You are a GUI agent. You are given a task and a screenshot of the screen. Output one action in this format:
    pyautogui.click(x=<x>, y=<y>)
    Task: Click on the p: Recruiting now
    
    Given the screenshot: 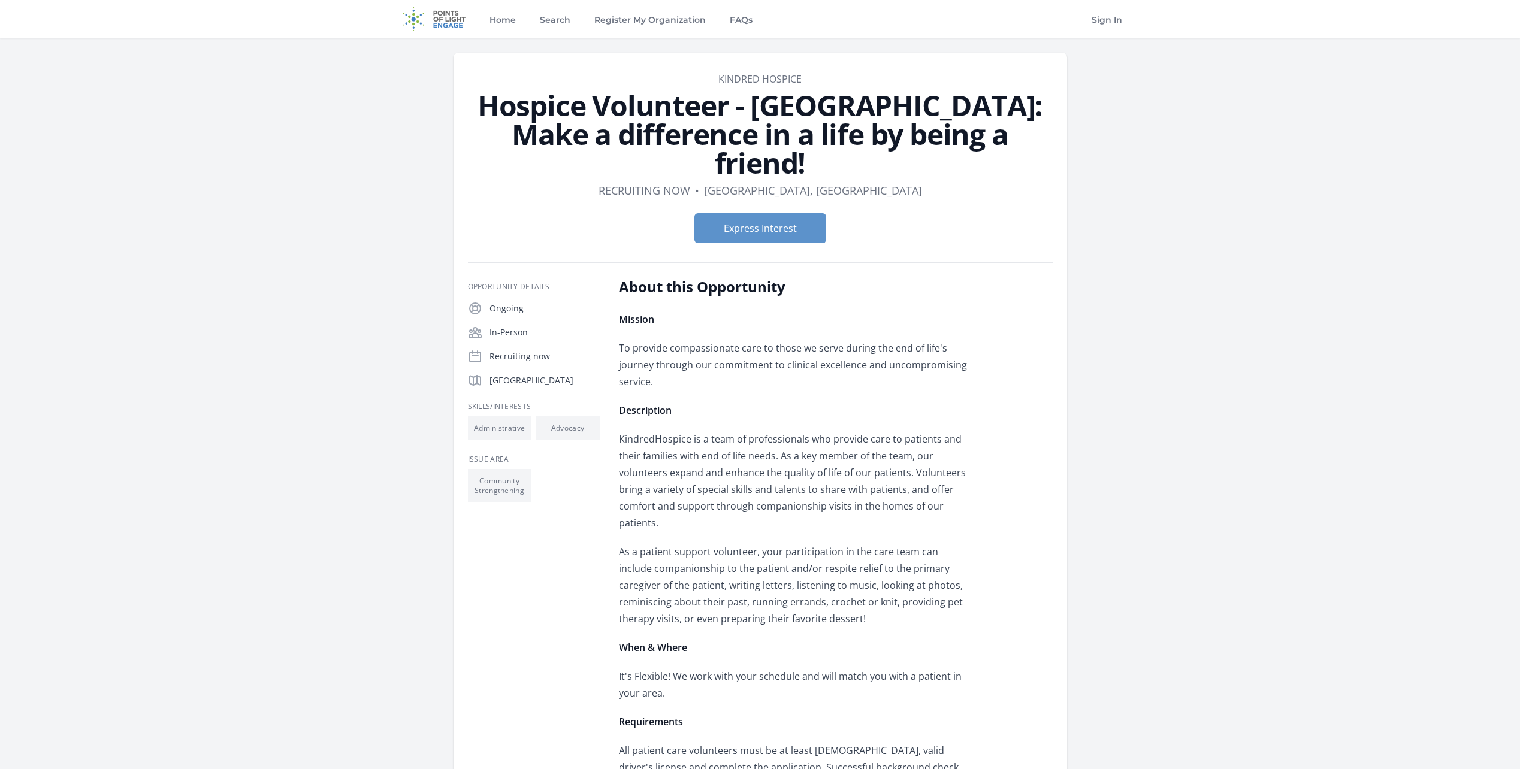 What is the action you would take?
    pyautogui.click(x=545, y=356)
    